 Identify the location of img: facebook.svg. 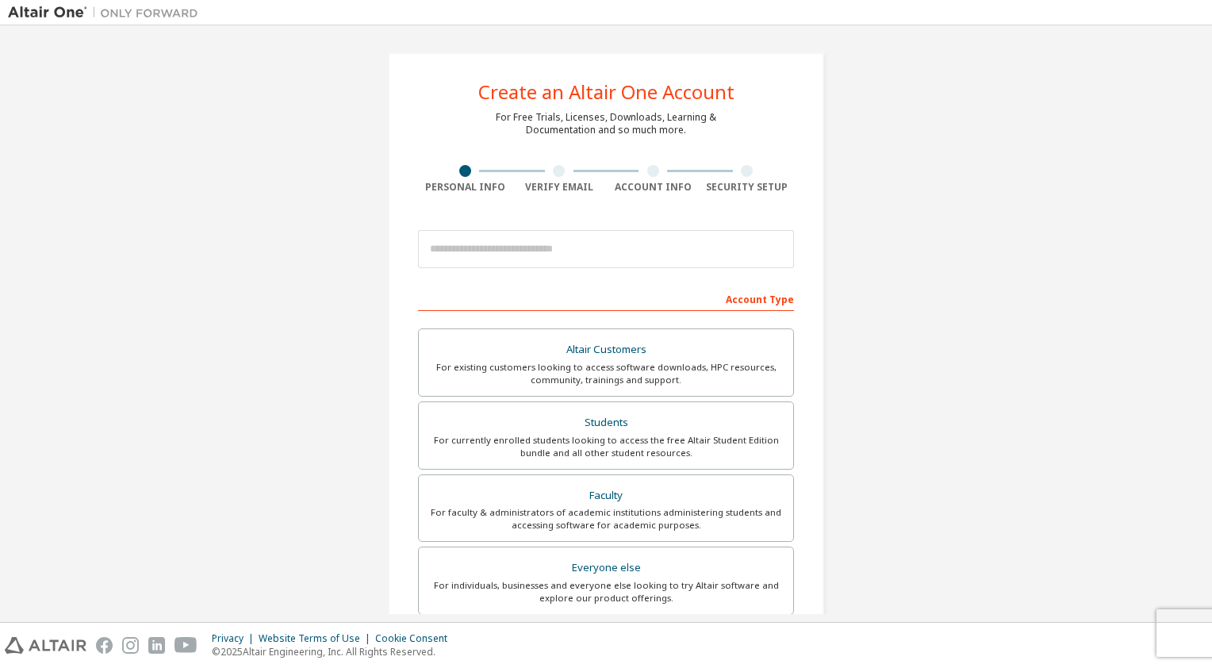
(104, 645).